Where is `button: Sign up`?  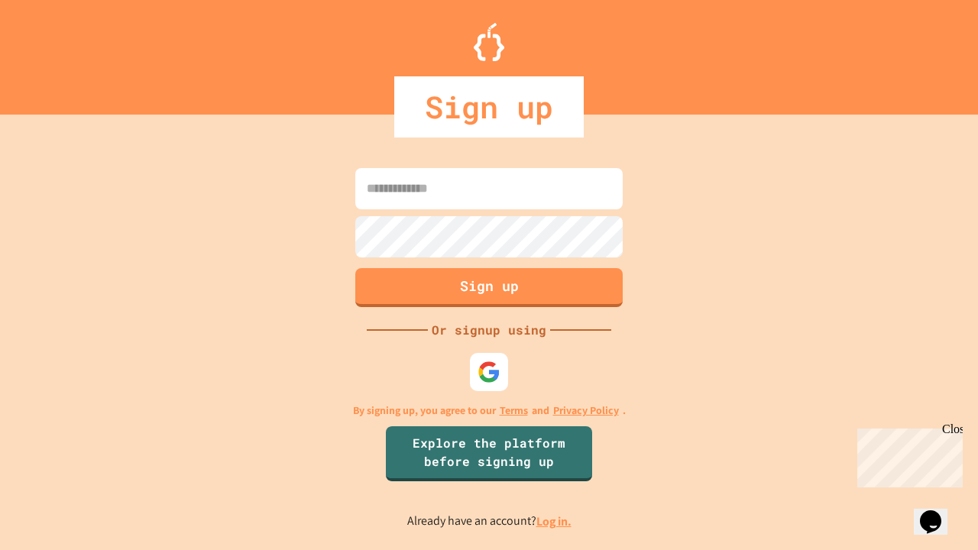 button: Sign up is located at coordinates (489, 287).